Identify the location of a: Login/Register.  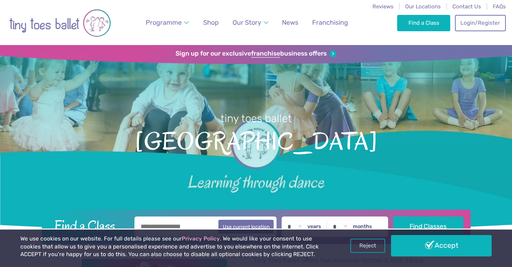
(481, 23).